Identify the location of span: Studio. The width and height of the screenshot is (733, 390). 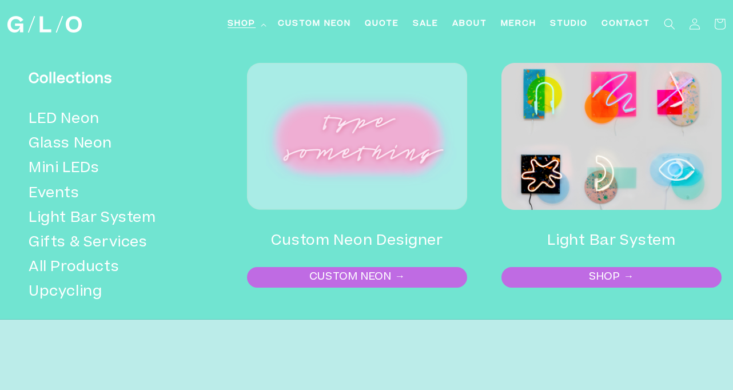
(569, 24).